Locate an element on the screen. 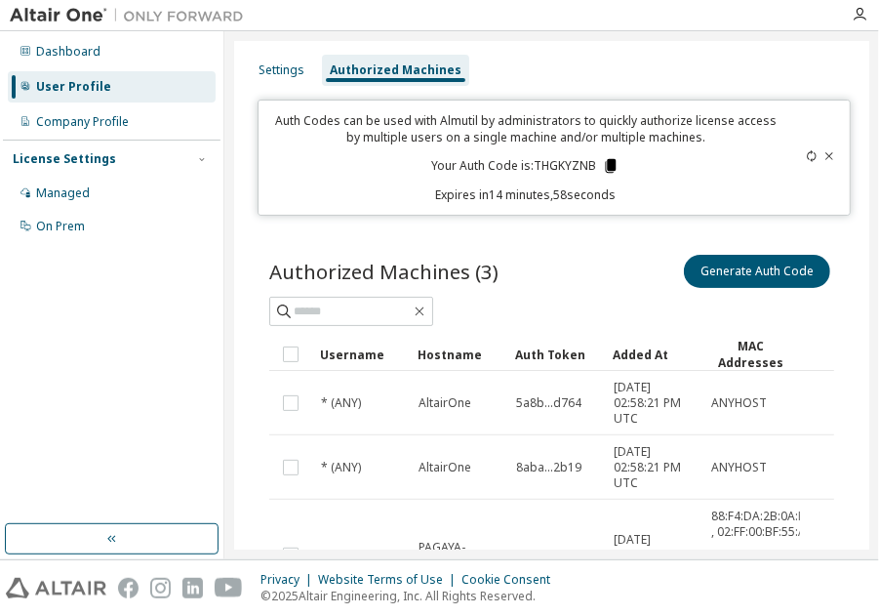  p: Expires in 14 minutes, 58 seconds is located at coordinates (526, 194).